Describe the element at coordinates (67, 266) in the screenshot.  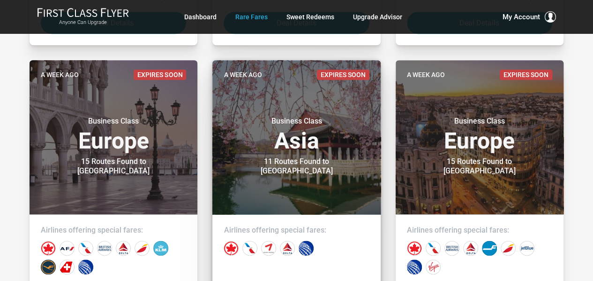
I see `div: Swiss` at that location.